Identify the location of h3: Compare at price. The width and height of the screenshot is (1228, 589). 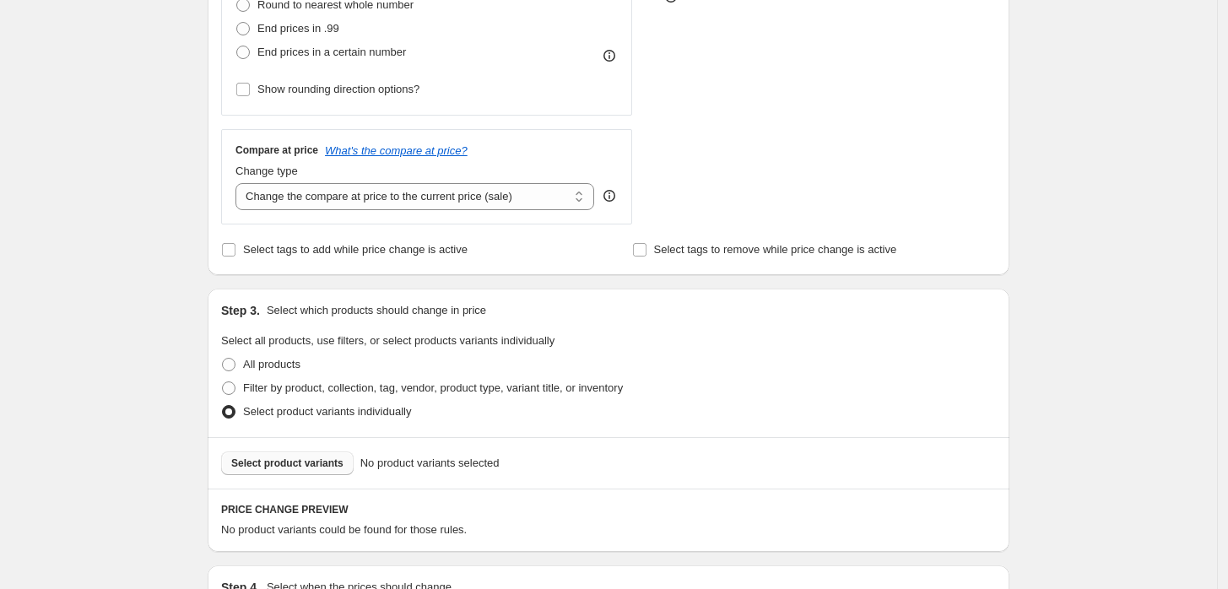
(277, 150).